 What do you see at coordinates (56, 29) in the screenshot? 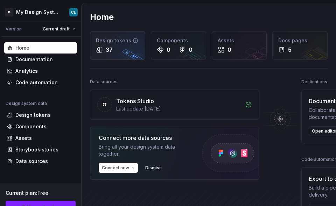
I see `span: Current draft` at bounding box center [56, 29].